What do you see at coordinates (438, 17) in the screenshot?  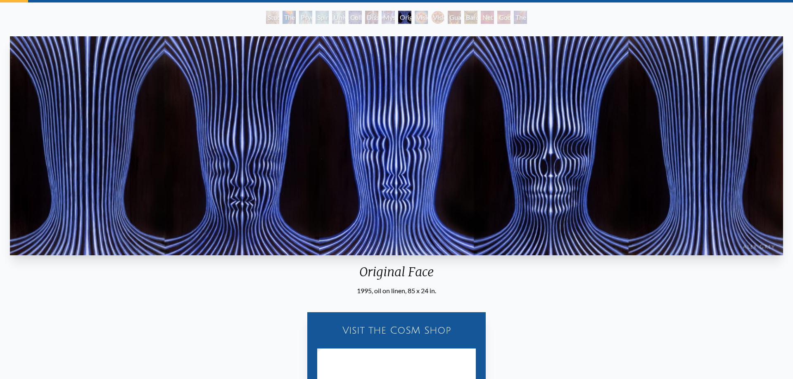 I see `div: Vision Crystal Tondo` at bounding box center [438, 17].